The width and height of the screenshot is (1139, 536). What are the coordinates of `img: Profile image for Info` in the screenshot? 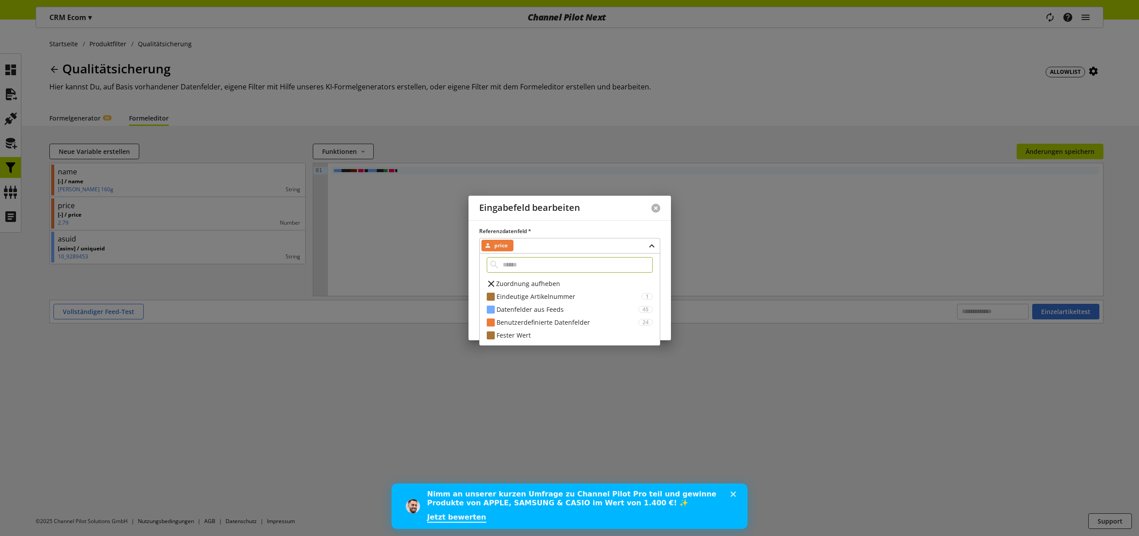 It's located at (21, 23).